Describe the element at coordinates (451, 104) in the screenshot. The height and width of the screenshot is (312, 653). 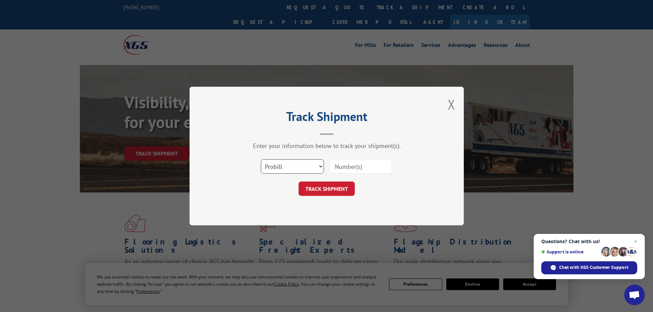
I see `button: Close modal` at that location.